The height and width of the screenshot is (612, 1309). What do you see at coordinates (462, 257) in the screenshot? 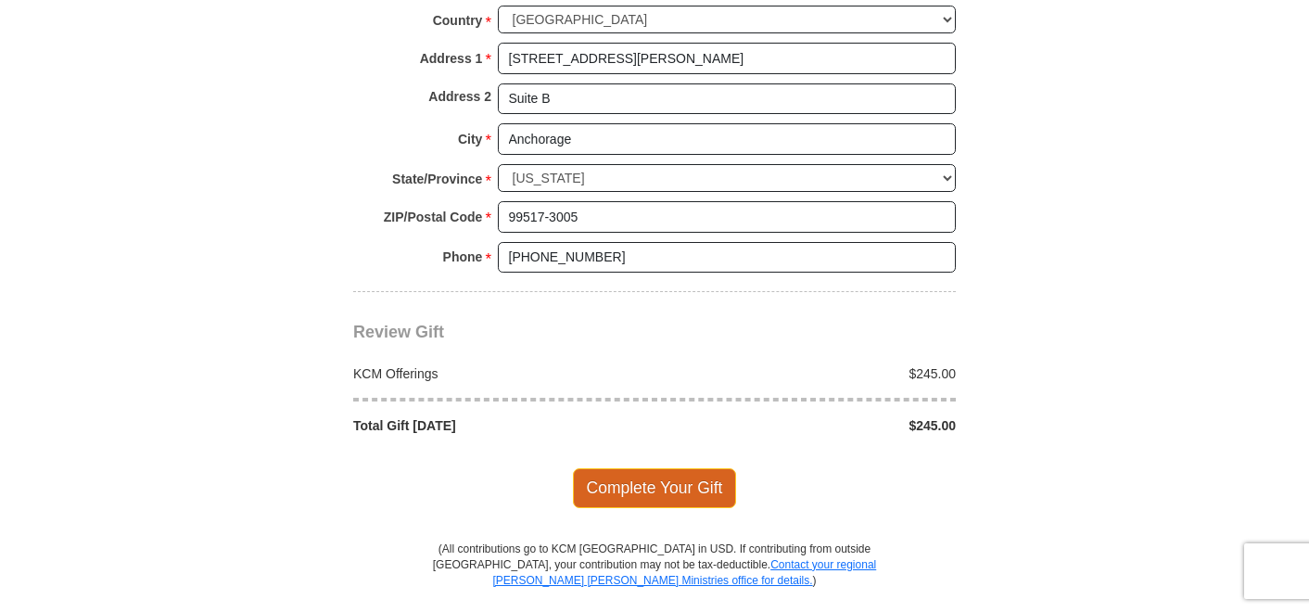
I see `strong: Phone` at bounding box center [462, 257].